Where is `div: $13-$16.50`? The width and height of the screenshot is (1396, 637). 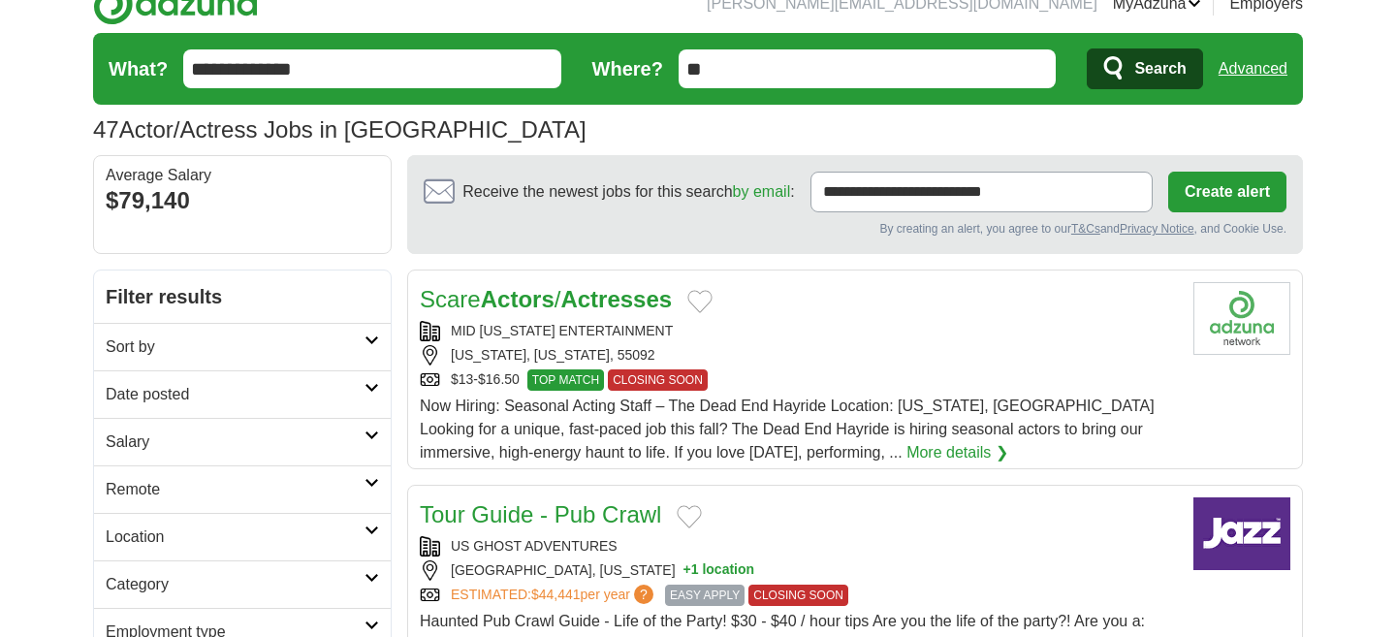
div: $13-$16.50 is located at coordinates (799, 380).